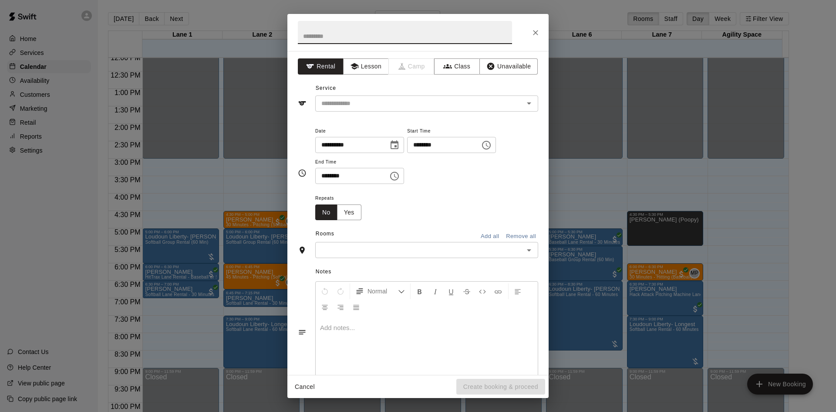 The height and width of the screenshot is (412, 836). What do you see at coordinates (356, 307) in the screenshot?
I see `button: Justify Align` at bounding box center [356, 307].